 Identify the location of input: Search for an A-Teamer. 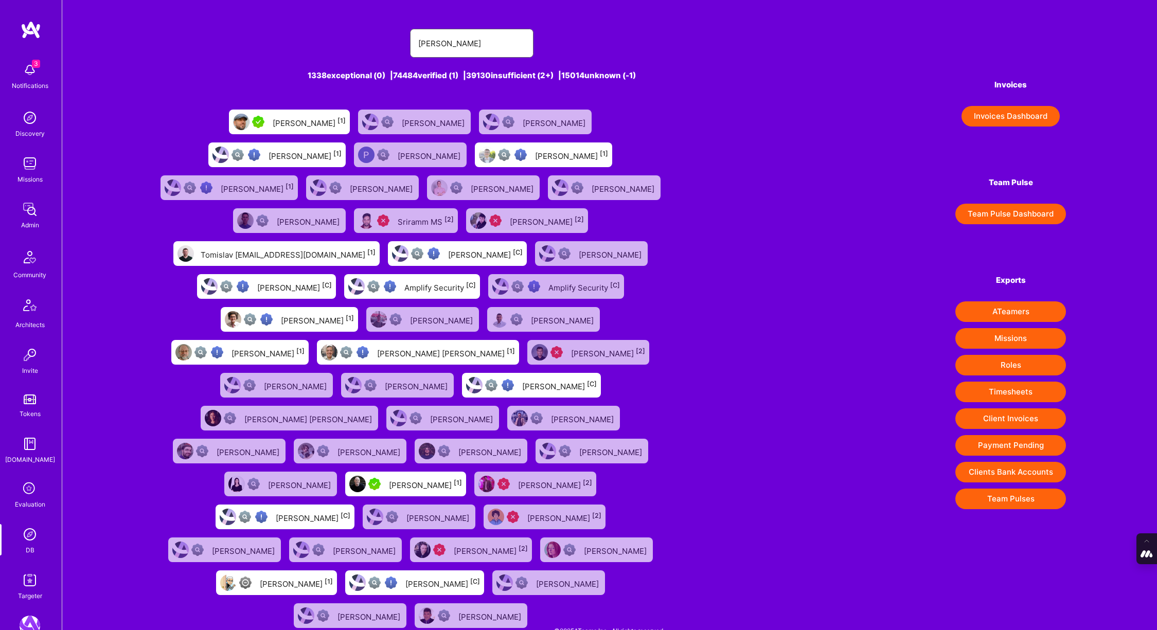
(472, 43).